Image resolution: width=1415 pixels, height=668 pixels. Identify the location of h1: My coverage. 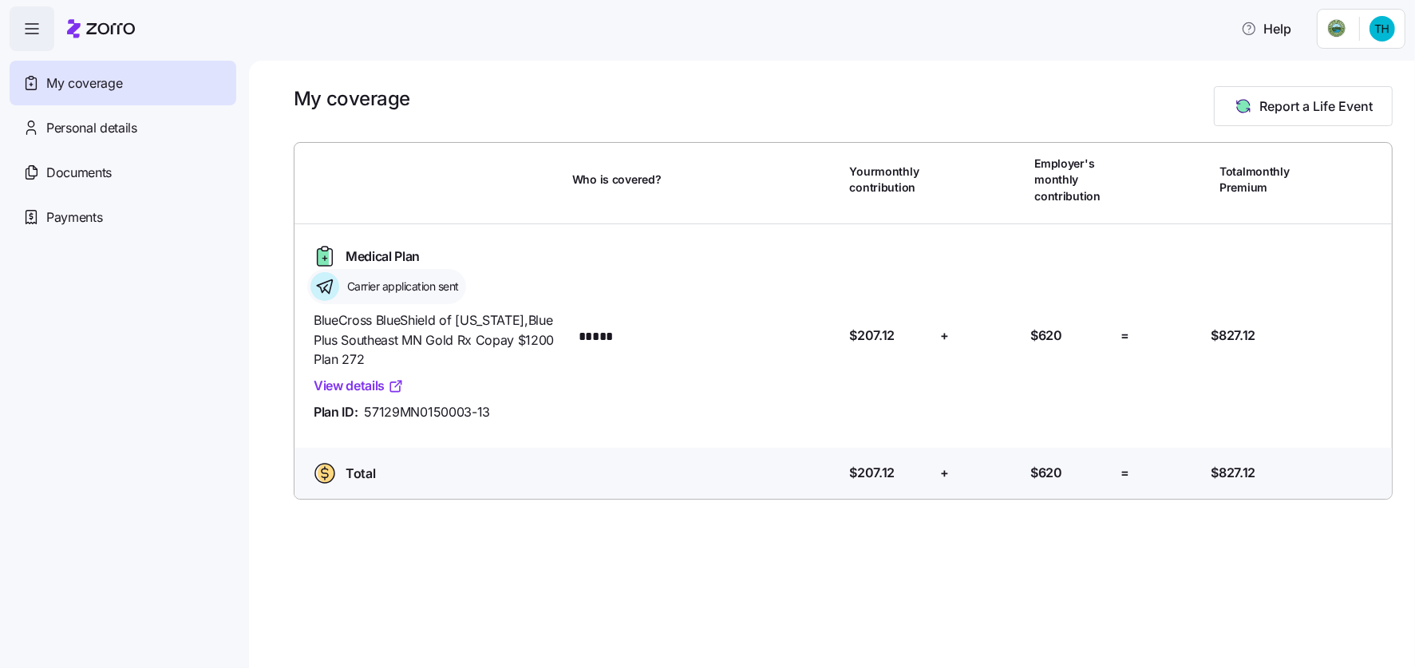
(352, 98).